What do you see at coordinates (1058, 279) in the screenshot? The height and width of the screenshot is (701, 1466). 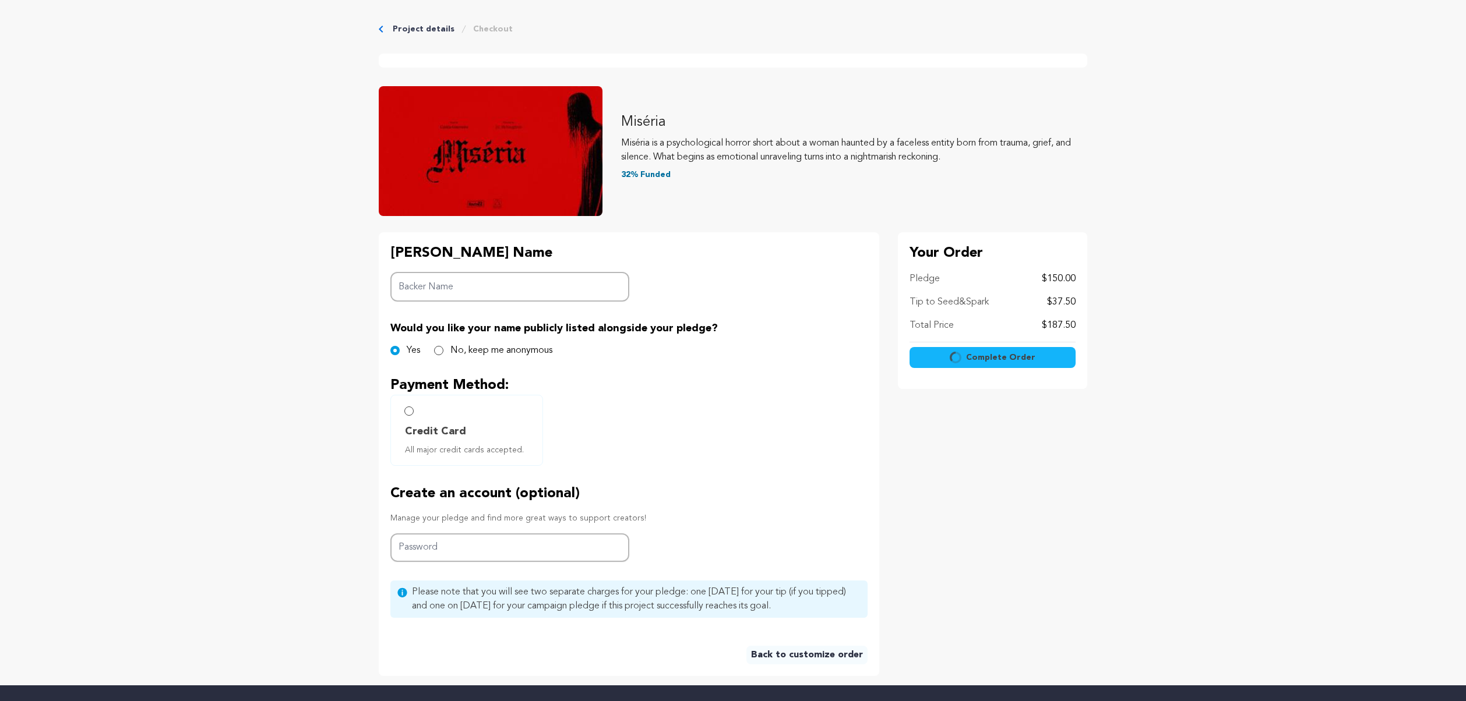 I see `p: $150.00` at bounding box center [1058, 279].